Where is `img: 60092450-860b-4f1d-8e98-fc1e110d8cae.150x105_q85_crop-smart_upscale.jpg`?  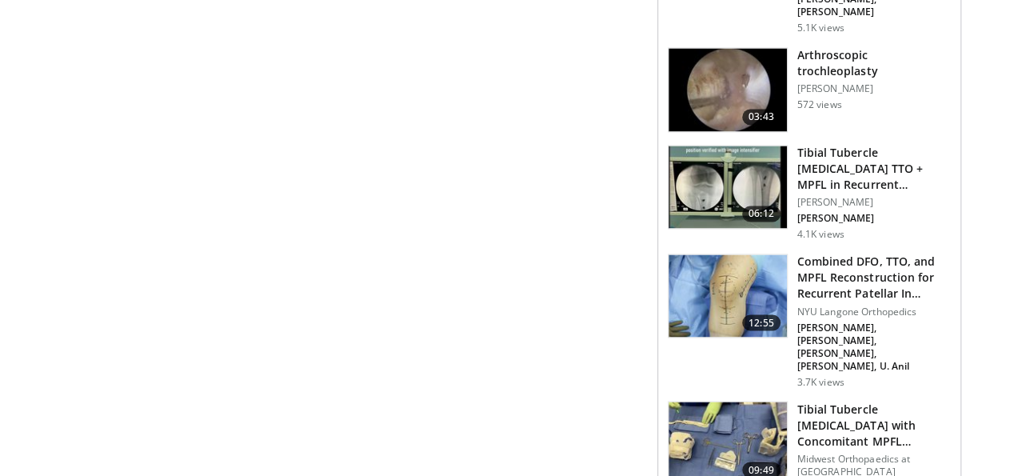 img: 60092450-860b-4f1d-8e98-fc1e110d8cae.150x105_q85_crop-smart_upscale.jpg is located at coordinates (728, 188).